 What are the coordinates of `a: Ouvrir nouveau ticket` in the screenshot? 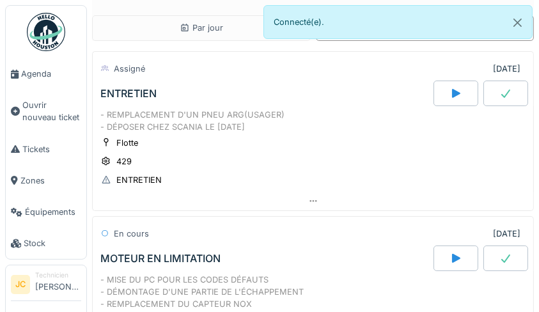 It's located at (46, 111).